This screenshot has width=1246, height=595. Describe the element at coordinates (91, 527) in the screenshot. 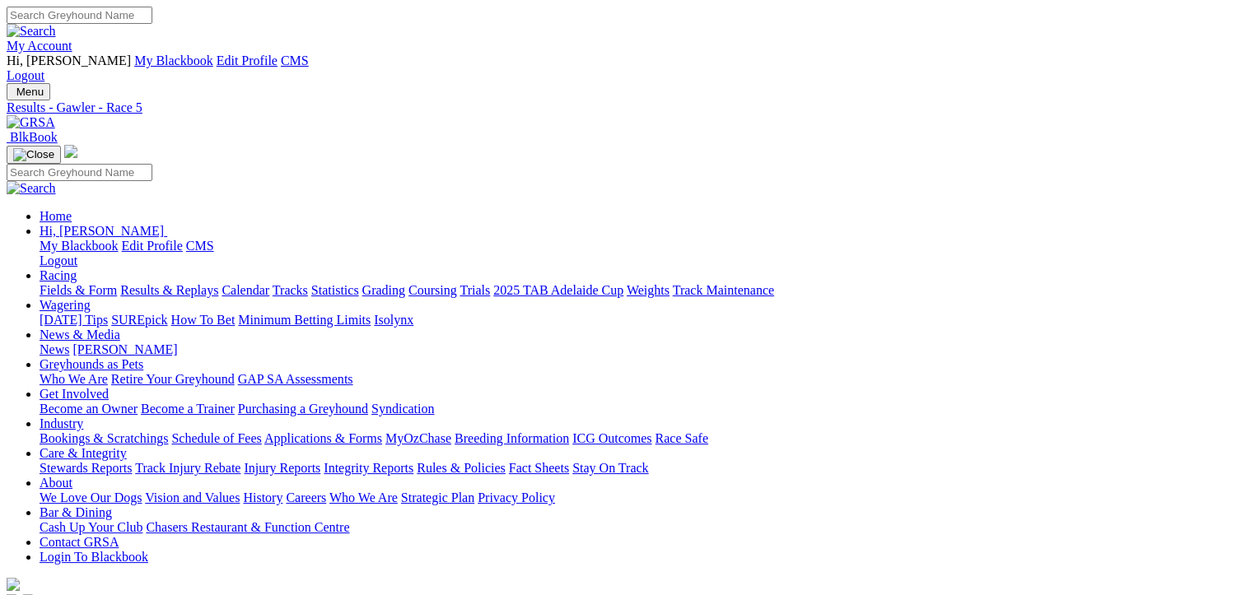

I see `a: Cash Up Your Club` at that location.